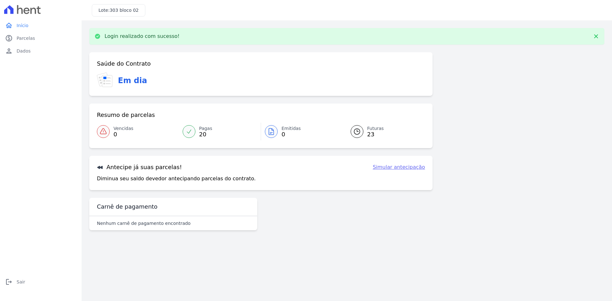  Describe the element at coordinates (144, 224) in the screenshot. I see `p: Nenhum carnê de pagamento encontrado` at that location.